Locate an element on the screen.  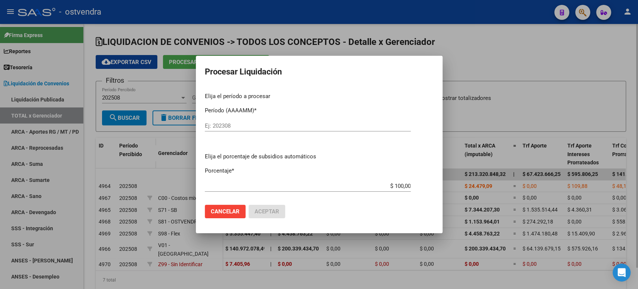
p: Período (AAAAMM) is located at coordinates (319, 110).